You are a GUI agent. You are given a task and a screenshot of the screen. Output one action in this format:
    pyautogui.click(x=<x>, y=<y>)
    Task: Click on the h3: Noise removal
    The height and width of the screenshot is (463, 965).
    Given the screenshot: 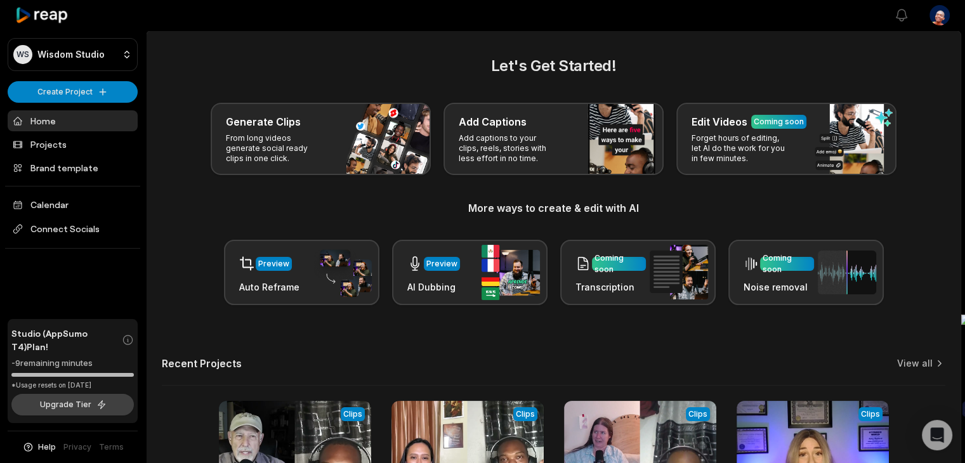 What is the action you would take?
    pyautogui.click(x=779, y=287)
    